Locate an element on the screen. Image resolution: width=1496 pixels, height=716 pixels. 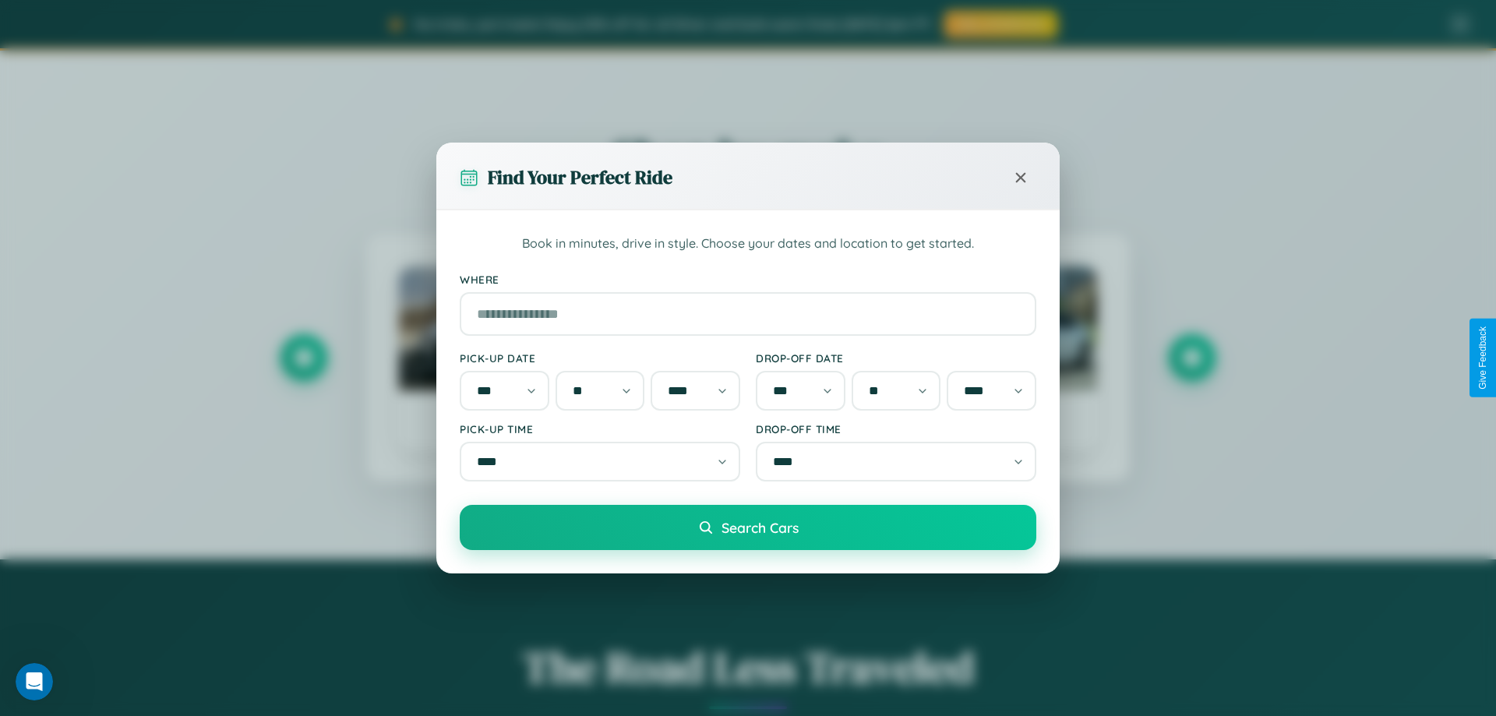
label: Pick-up Time is located at coordinates (600, 429).